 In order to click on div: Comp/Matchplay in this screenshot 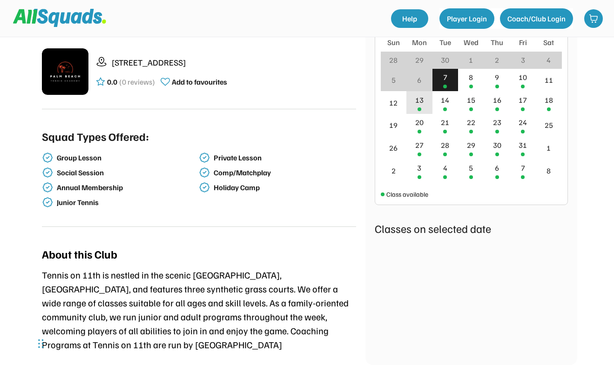, I will do `click(284, 173)`.